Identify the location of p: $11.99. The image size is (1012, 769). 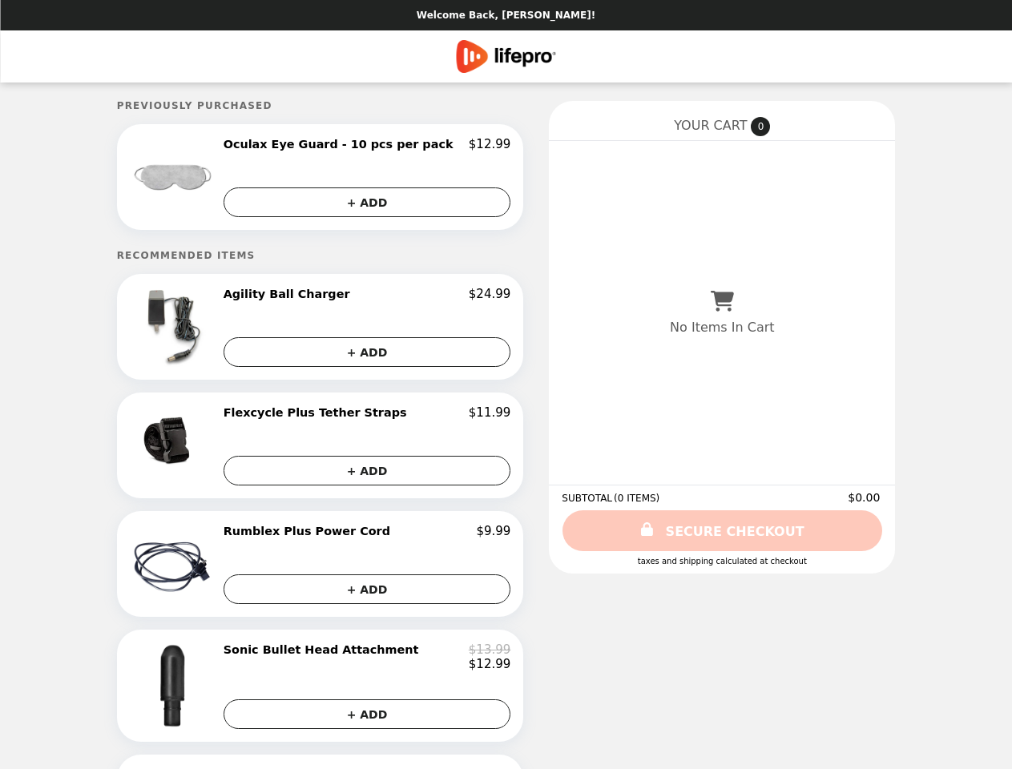
(489, 412).